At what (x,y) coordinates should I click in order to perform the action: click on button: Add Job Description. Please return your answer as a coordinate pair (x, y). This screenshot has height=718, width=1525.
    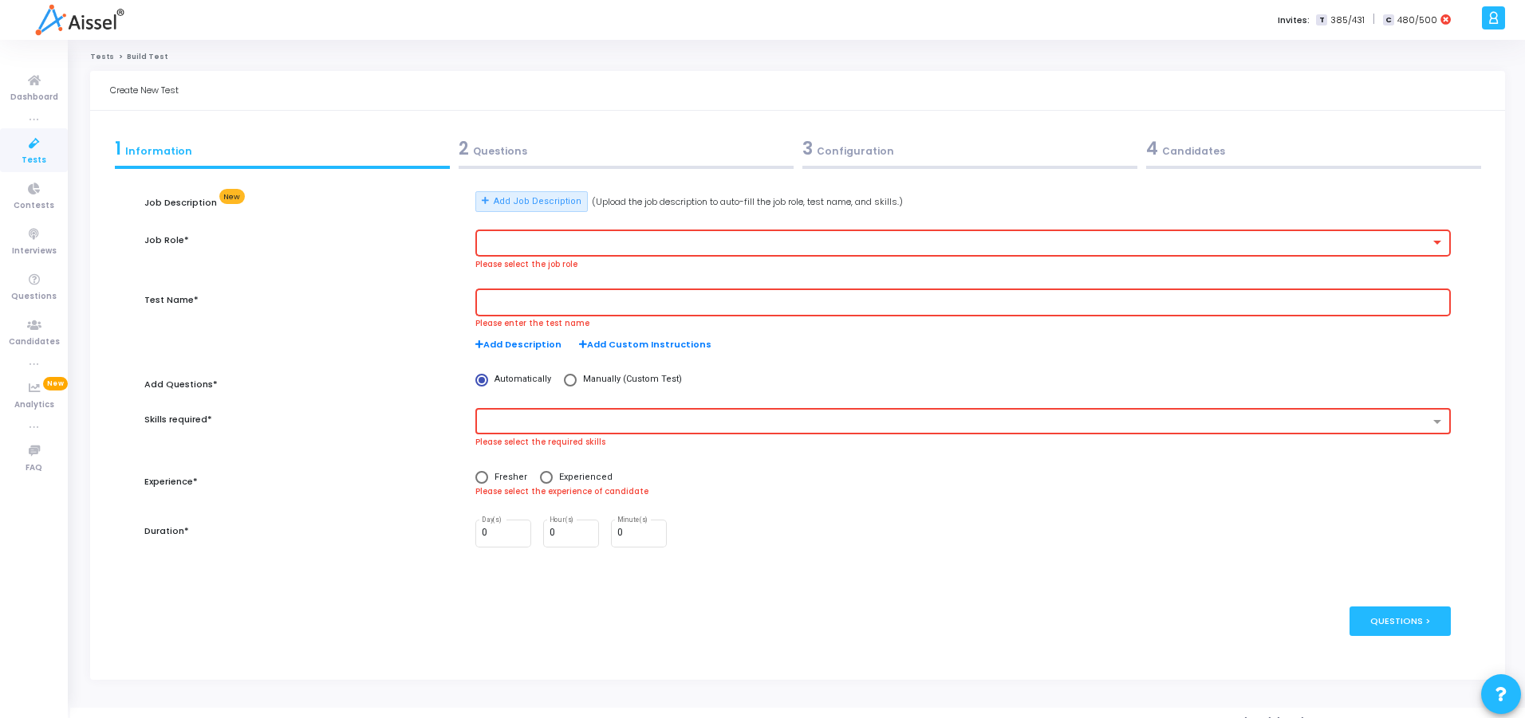
    Looking at the image, I should click on (531, 202).